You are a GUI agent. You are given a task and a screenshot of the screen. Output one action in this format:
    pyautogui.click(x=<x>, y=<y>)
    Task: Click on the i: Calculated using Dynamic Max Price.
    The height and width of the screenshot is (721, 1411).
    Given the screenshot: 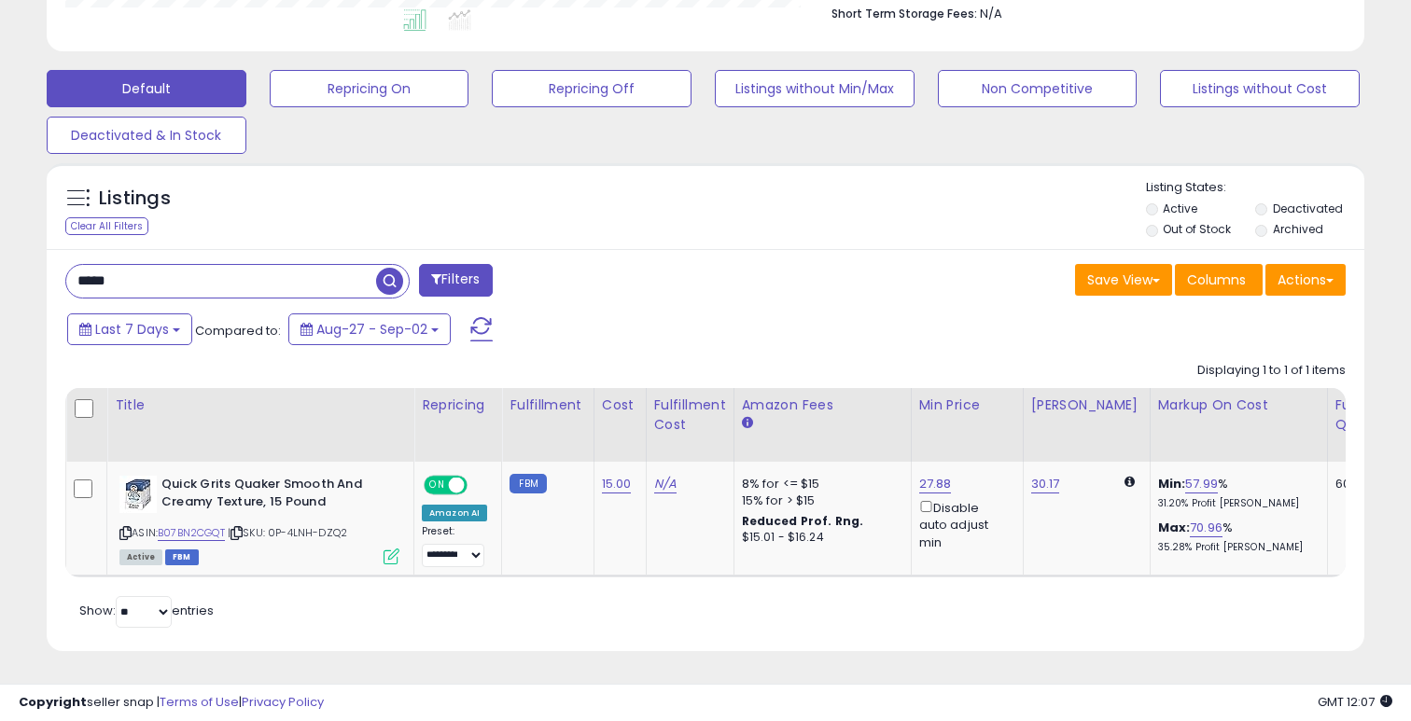 What is the action you would take?
    pyautogui.click(x=1129, y=481)
    